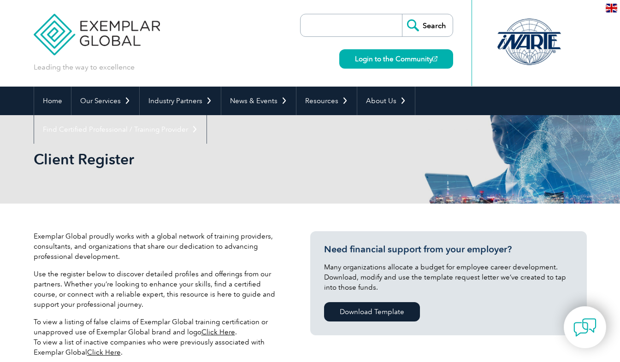 The image size is (620, 362). I want to click on img: en, so click(611, 8).